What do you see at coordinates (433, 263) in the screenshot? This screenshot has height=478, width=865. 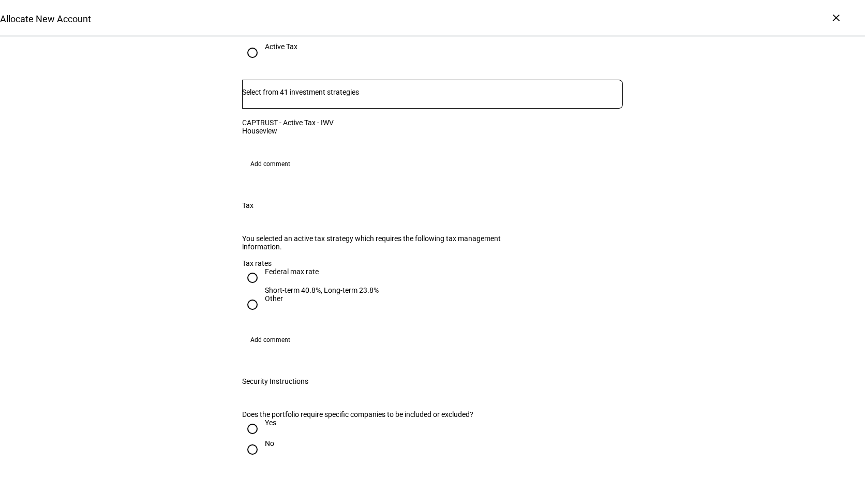 I see `div: Tax rates` at bounding box center [433, 263].